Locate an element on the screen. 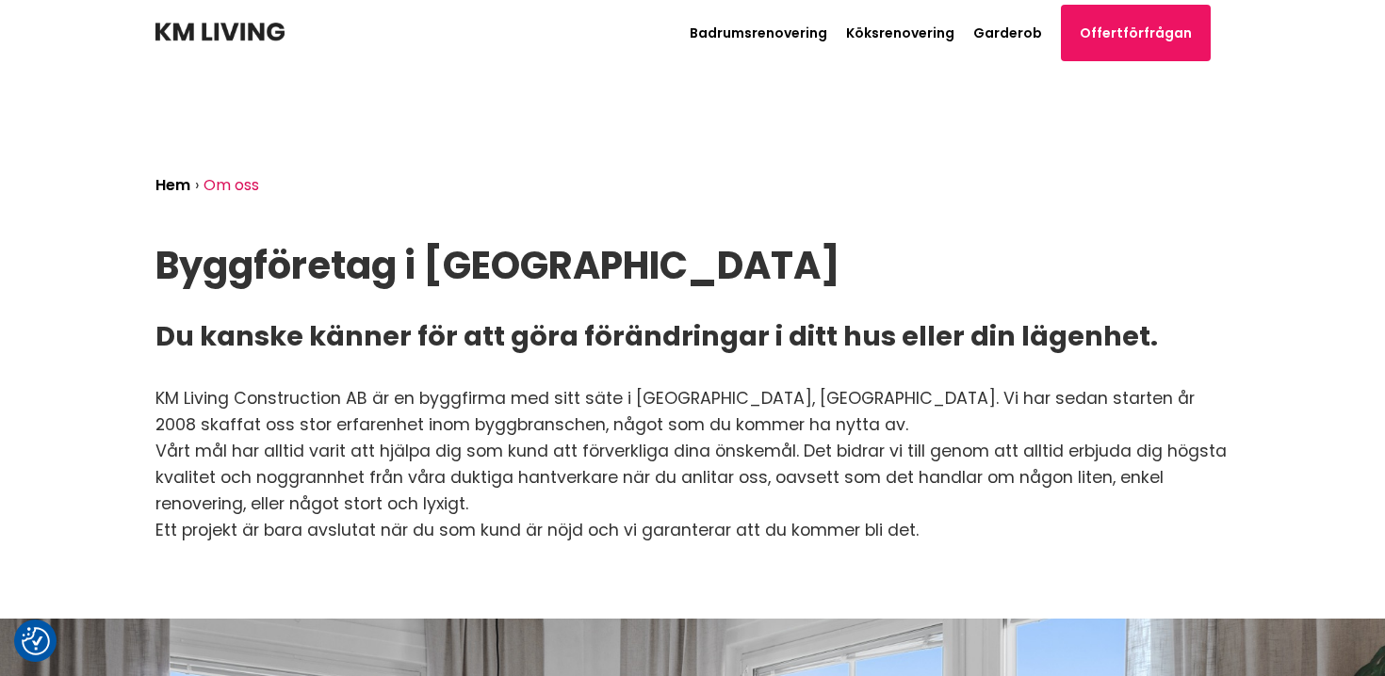 The image size is (1385, 676). a: Badrumsrenovering is located at coordinates (758, 33).